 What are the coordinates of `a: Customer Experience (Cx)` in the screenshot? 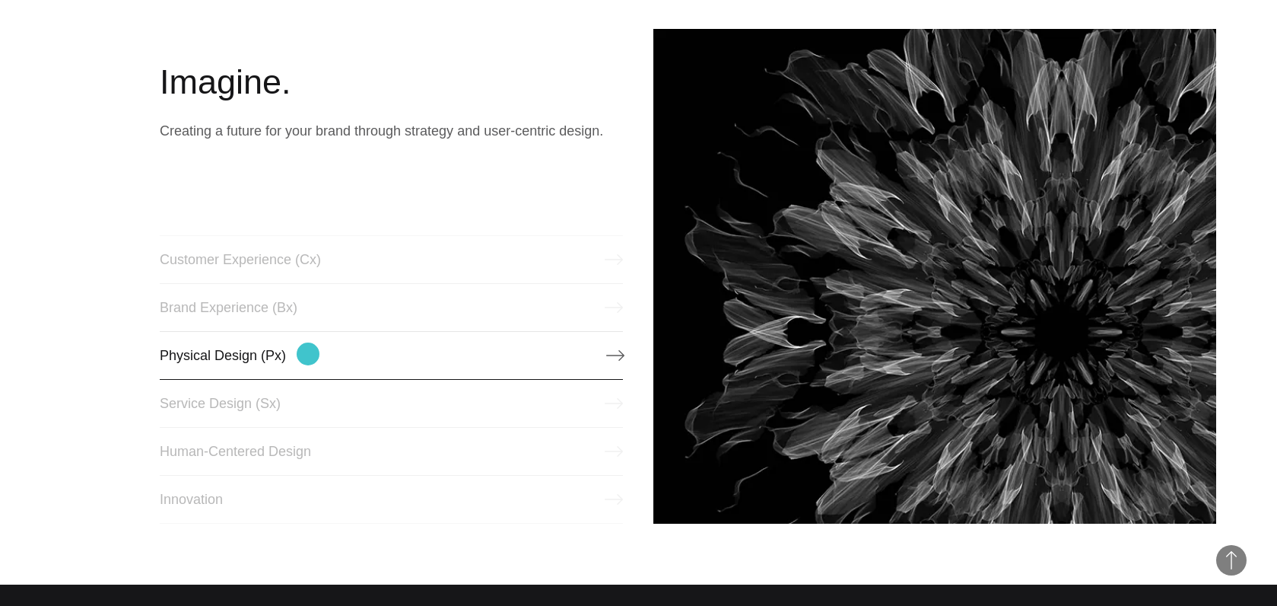 It's located at (392, 259).